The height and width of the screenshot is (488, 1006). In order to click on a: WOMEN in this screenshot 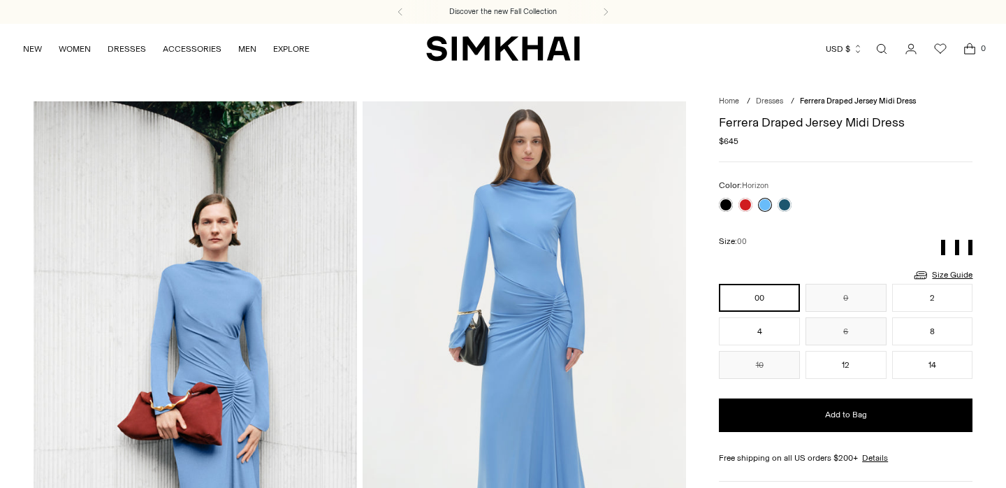, I will do `click(75, 49)`.